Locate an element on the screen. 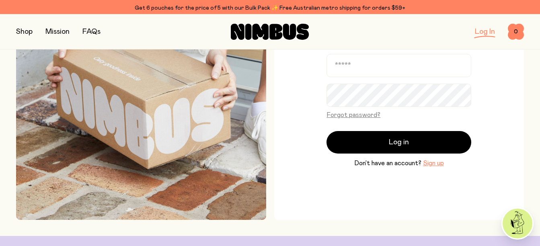 Image resolution: width=540 pixels, height=246 pixels. button: 0 is located at coordinates (516, 32).